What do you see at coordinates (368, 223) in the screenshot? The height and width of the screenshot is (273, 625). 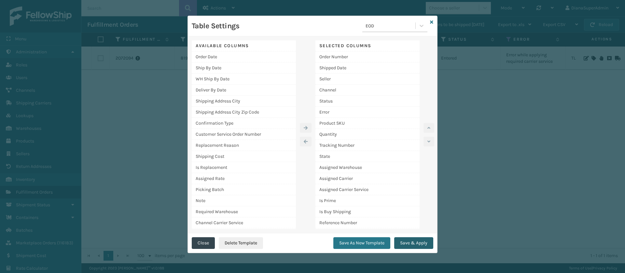 I see `div: Reference Number` at bounding box center [368, 223].